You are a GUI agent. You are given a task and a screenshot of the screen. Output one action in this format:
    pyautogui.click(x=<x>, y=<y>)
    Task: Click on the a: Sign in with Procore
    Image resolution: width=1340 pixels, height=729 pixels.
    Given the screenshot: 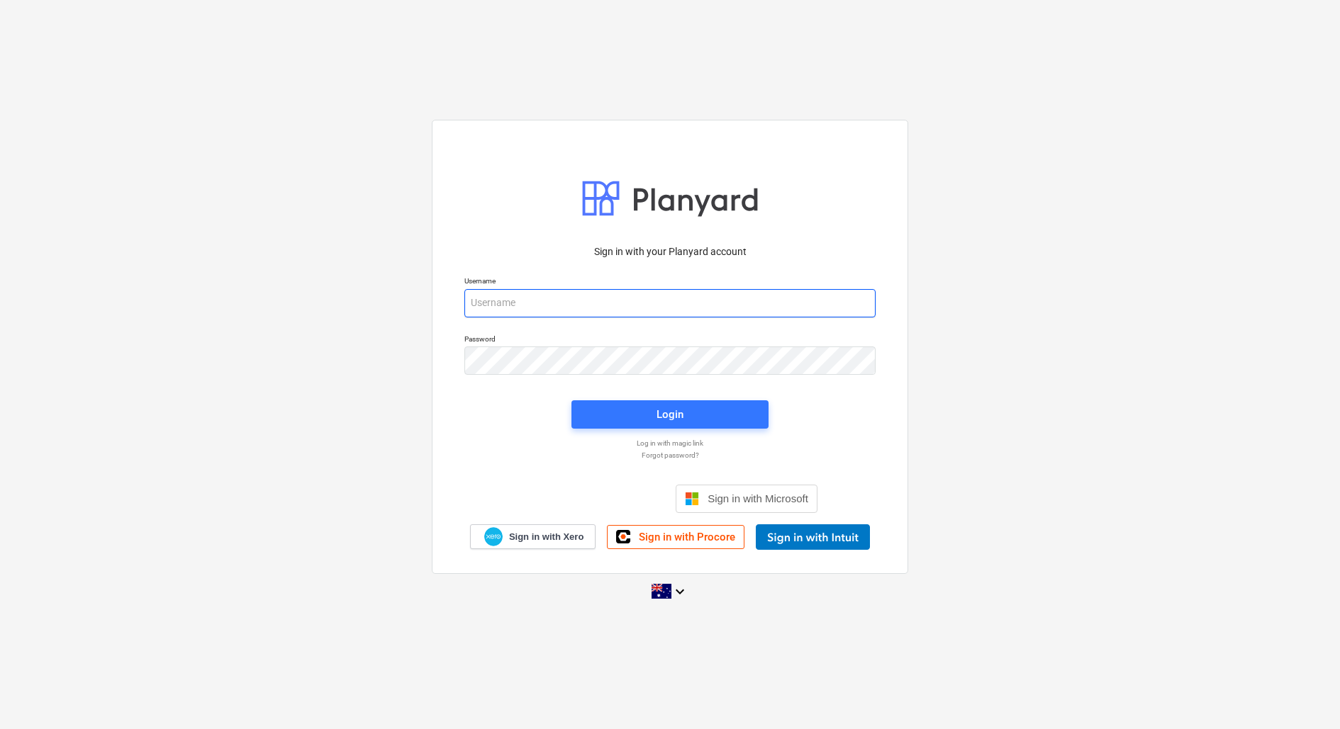 What is the action you would take?
    pyautogui.click(x=676, y=537)
    